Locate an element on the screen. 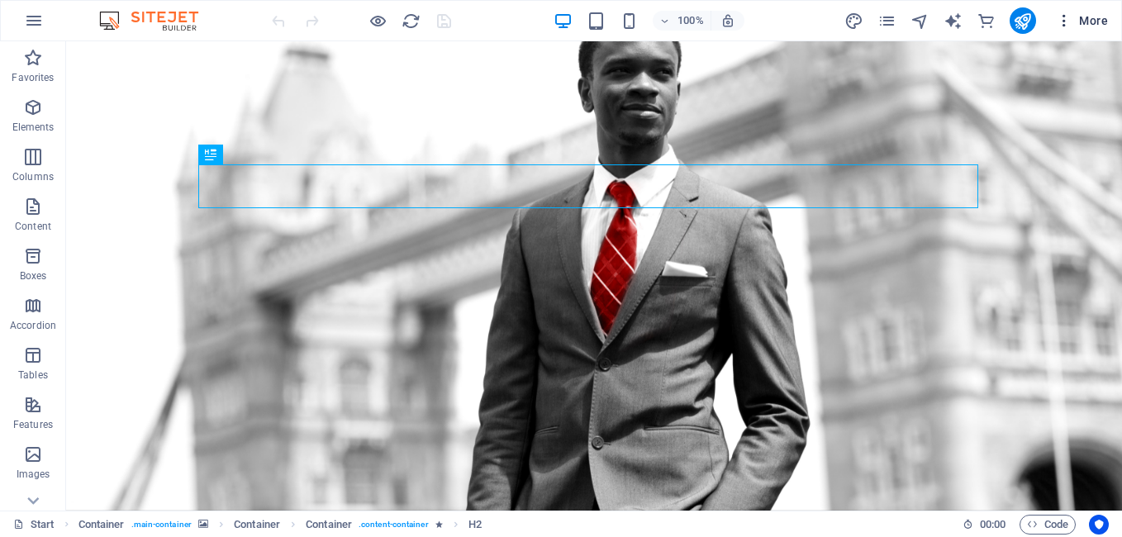 This screenshot has height=537, width=1122. i: AI Writer is located at coordinates (953, 21).